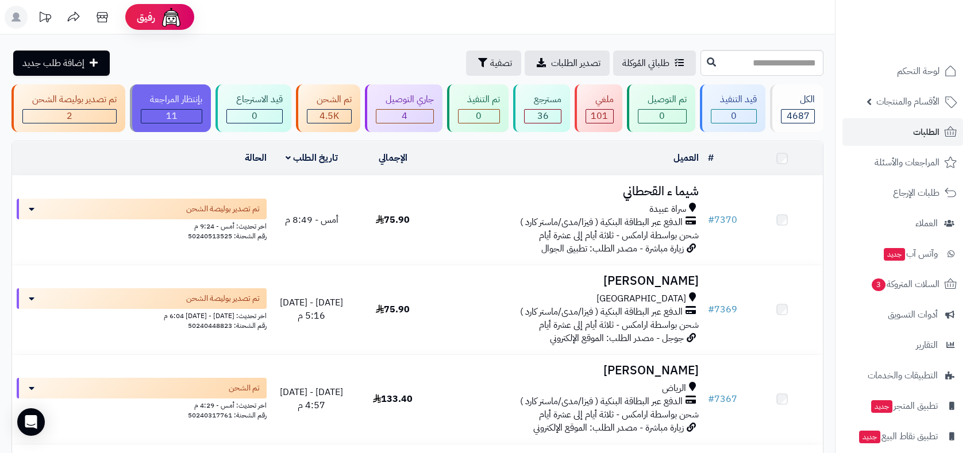 This screenshot has height=453, width=970. Describe the element at coordinates (541, 108) in the screenshot. I see `a: مسترجع 36` at that location.